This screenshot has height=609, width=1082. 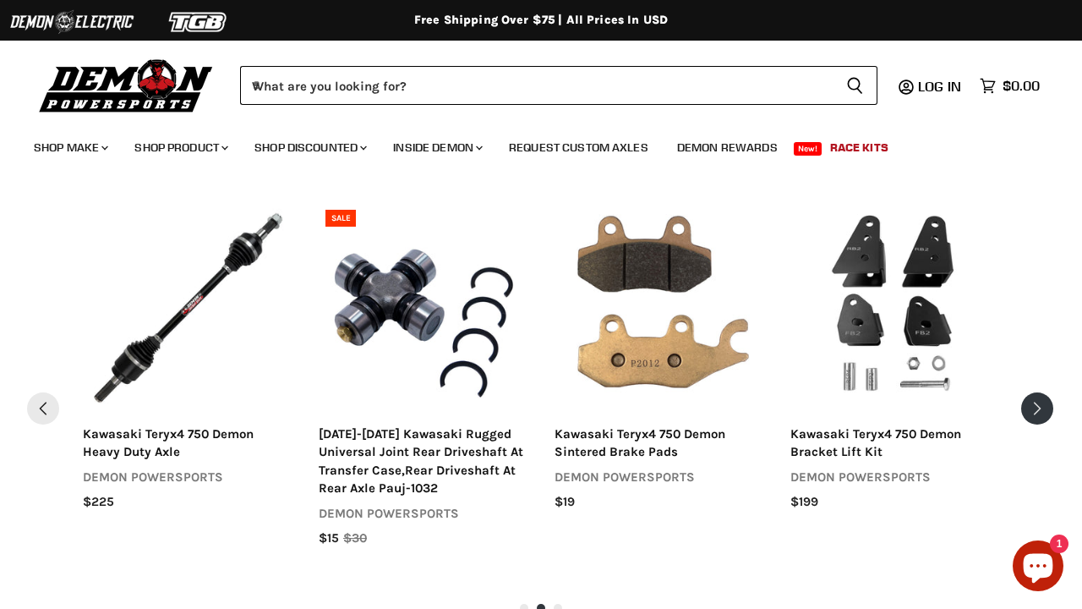 What do you see at coordinates (895, 443) in the screenshot?
I see `div: kawasaki teryx4 750 demon bracket lift kit` at bounding box center [895, 443].